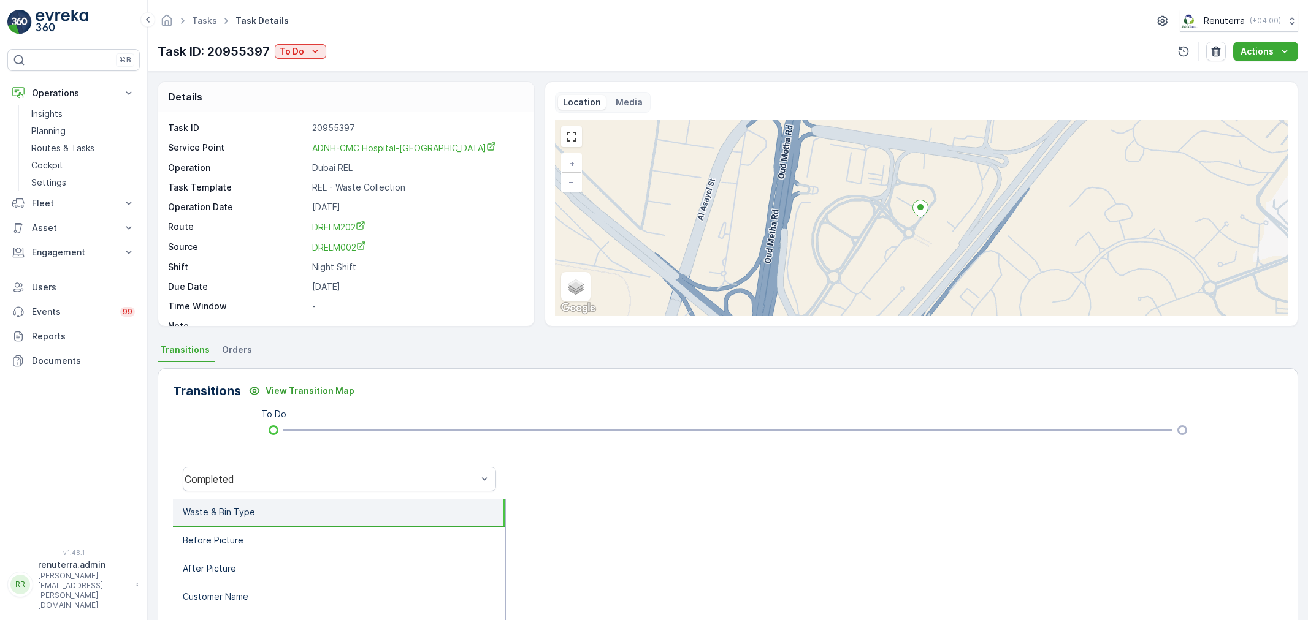  What do you see at coordinates (330, 479) in the screenshot?
I see `div: Completed` at bounding box center [330, 479].